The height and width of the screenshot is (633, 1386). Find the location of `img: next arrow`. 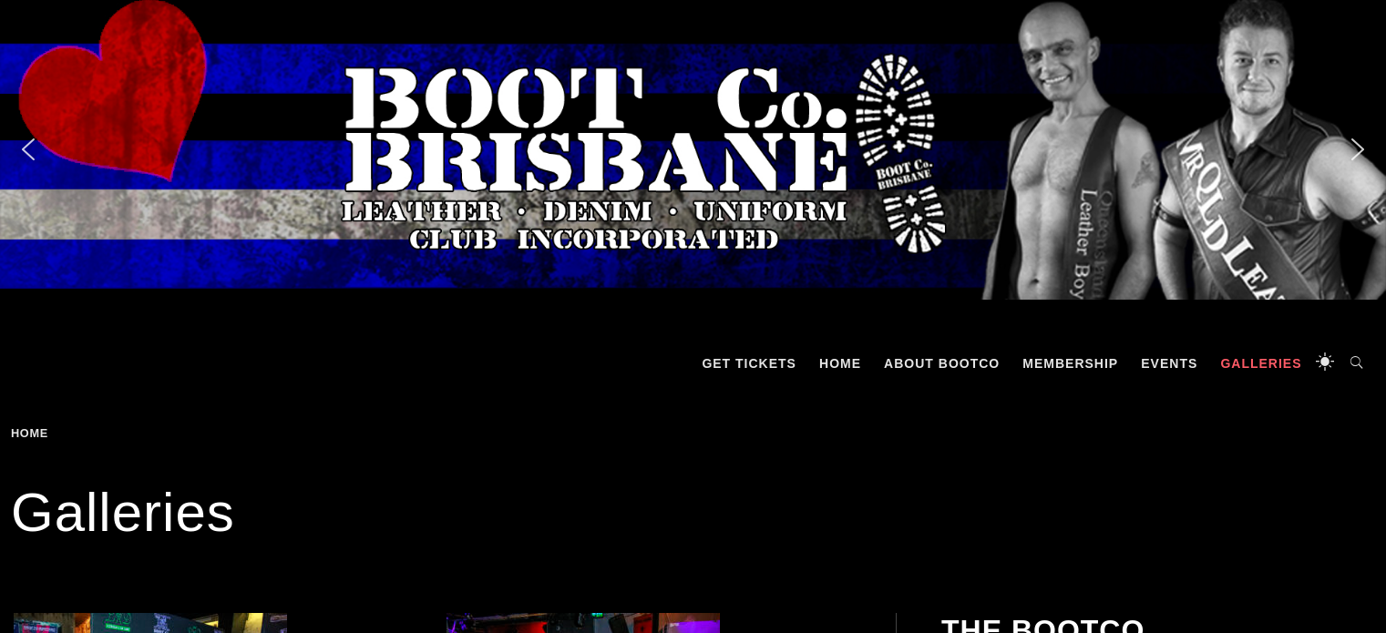

img: next arrow is located at coordinates (1358, 149).